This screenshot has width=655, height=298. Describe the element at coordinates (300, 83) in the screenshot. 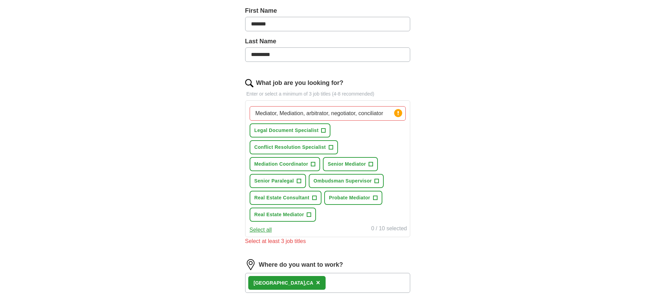

I see `label: What job are you looking for?` at that location.